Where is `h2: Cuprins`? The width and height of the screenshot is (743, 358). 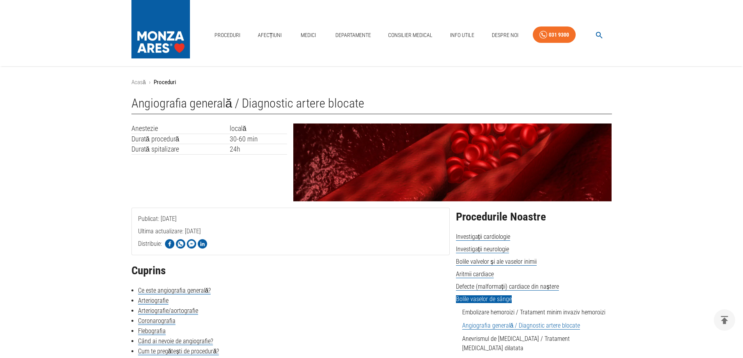 h2: Cuprins is located at coordinates (291, 271).